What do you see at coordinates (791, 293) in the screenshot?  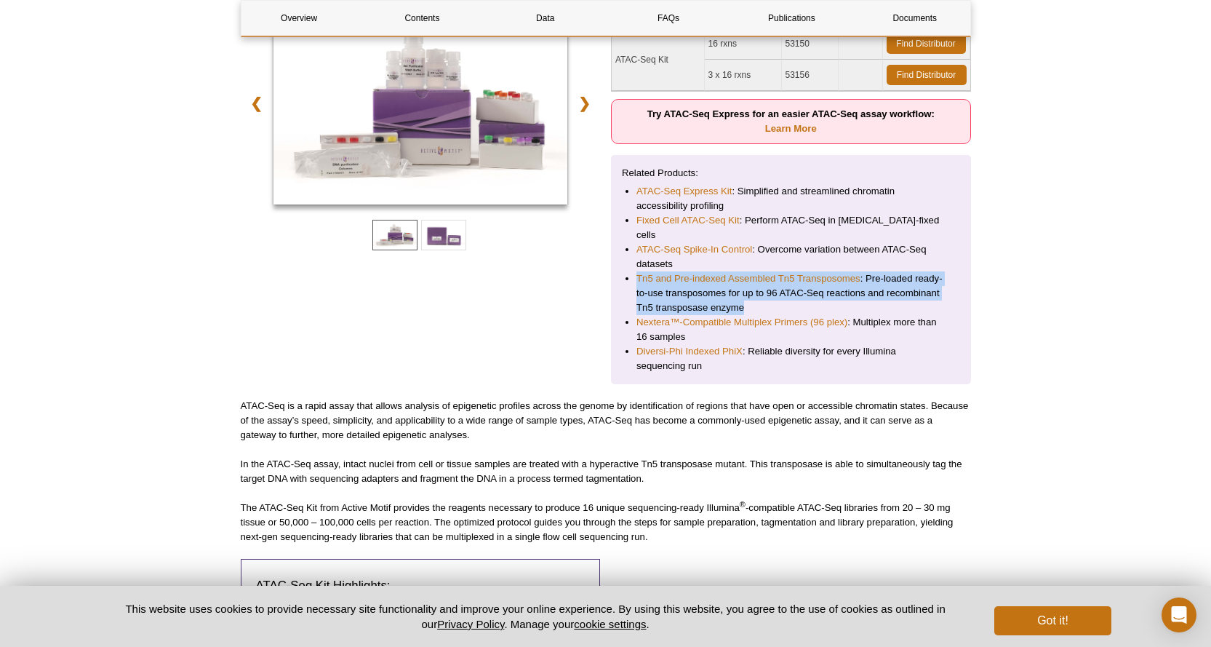 I see `li: : Pre-loaded ready-to-use transposomes for up to 96 ATAC-Seq reactions and recombinant Tn5 transp...` at bounding box center [791, 293].